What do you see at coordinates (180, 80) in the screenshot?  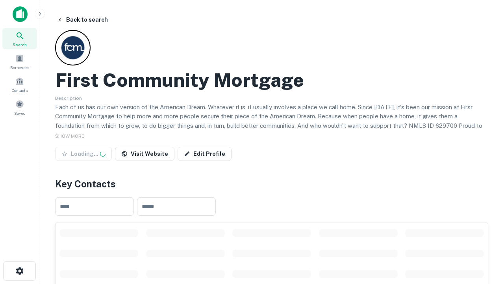 I see `h2: First Community Mortgage` at bounding box center [180, 80].